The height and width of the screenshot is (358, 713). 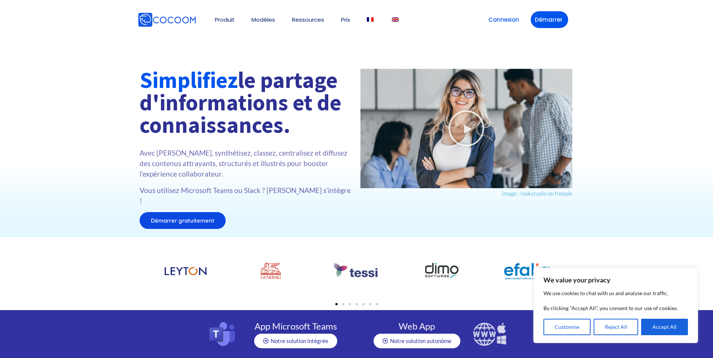 I want to click on a: Démarrer gratuitement, so click(x=183, y=221).